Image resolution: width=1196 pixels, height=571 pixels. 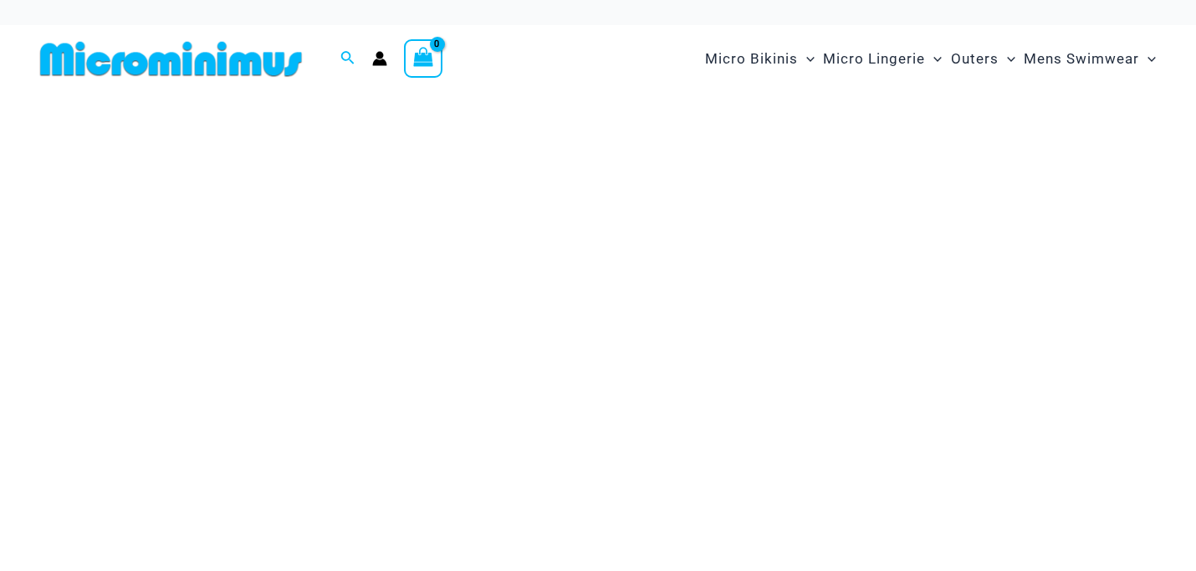 I want to click on a: View Shopping Cart, empty, so click(x=423, y=59).